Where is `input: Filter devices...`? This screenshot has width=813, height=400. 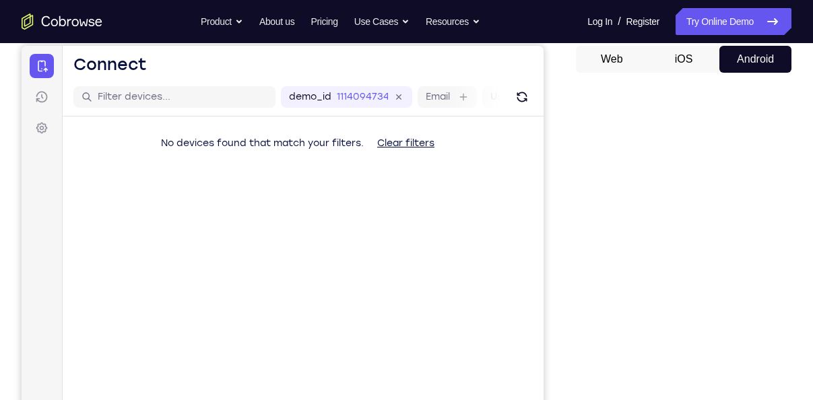 input: Filter devices... is located at coordinates (161, 51).